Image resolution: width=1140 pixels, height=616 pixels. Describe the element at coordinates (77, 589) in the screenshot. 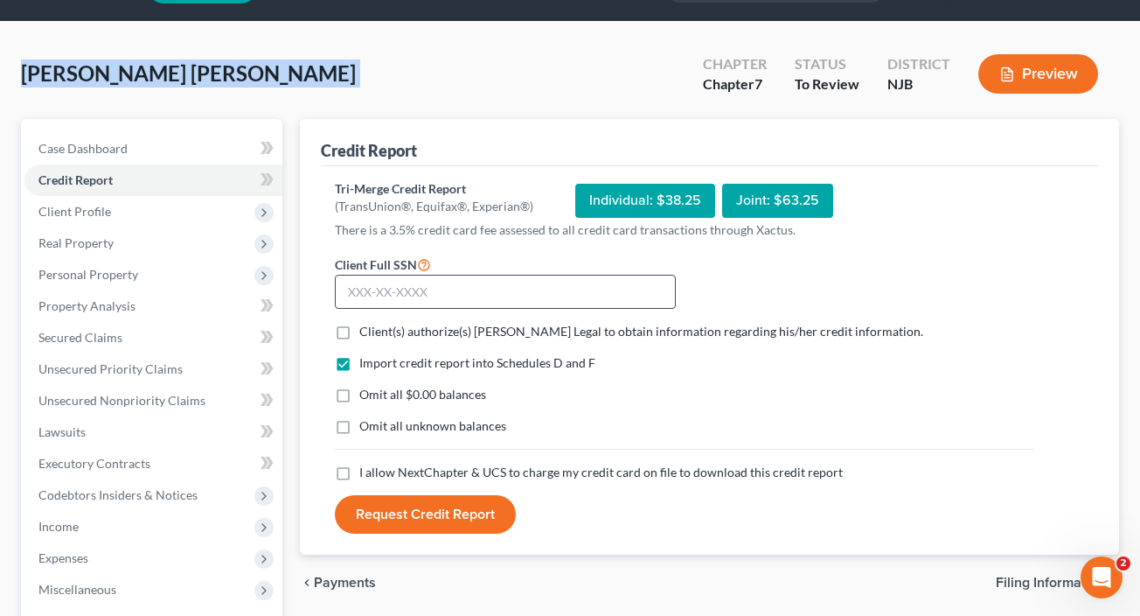

I see `span: Miscellaneous` at that location.